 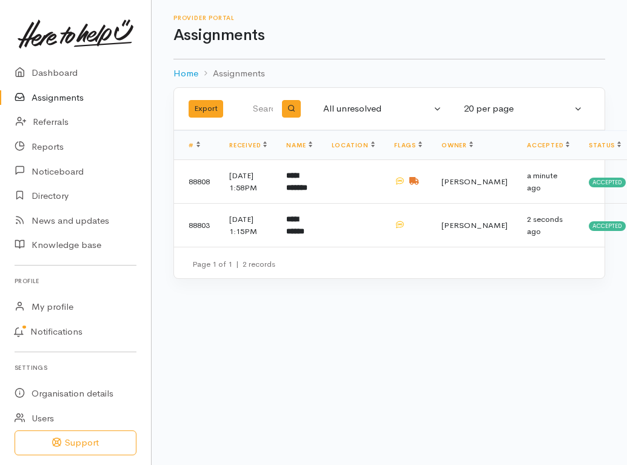 I want to click on h6: Settings, so click(x=75, y=367).